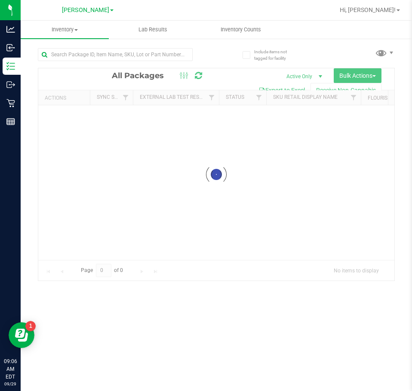  What do you see at coordinates (11, 122) in the screenshot?
I see `inline-svg: Reports` at bounding box center [11, 122].